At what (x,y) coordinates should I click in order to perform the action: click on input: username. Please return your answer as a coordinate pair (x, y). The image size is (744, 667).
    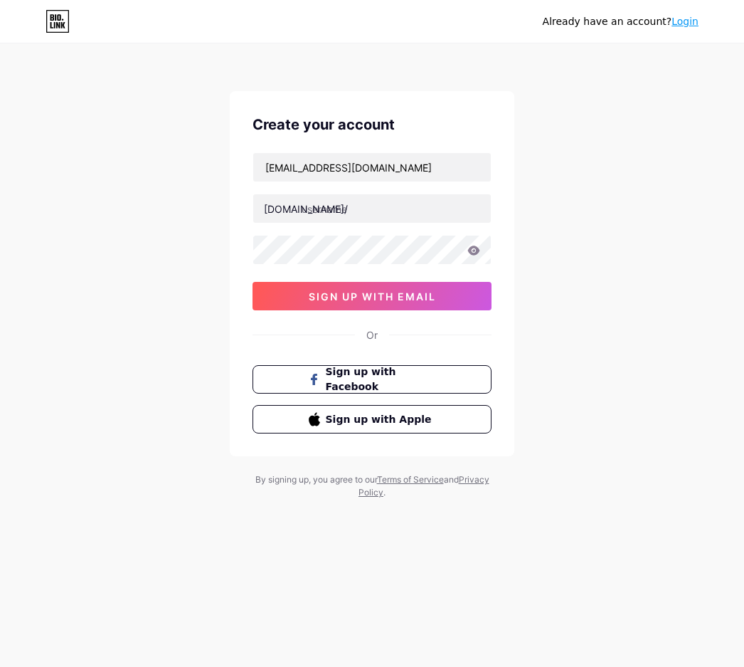
    Looking at the image, I should click on (372, 208).